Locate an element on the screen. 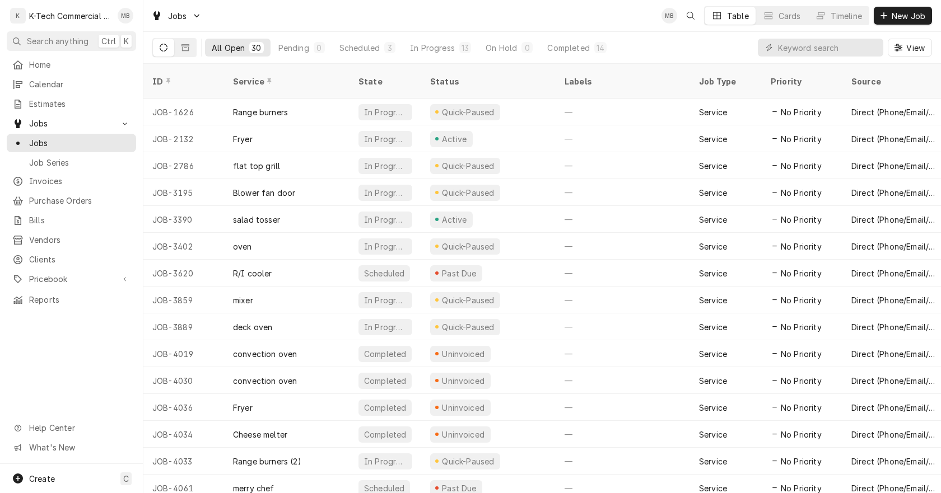 This screenshot has height=493, width=941. div: Table is located at coordinates (738, 16).